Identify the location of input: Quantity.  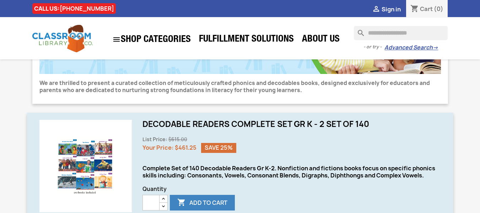
(151, 203).